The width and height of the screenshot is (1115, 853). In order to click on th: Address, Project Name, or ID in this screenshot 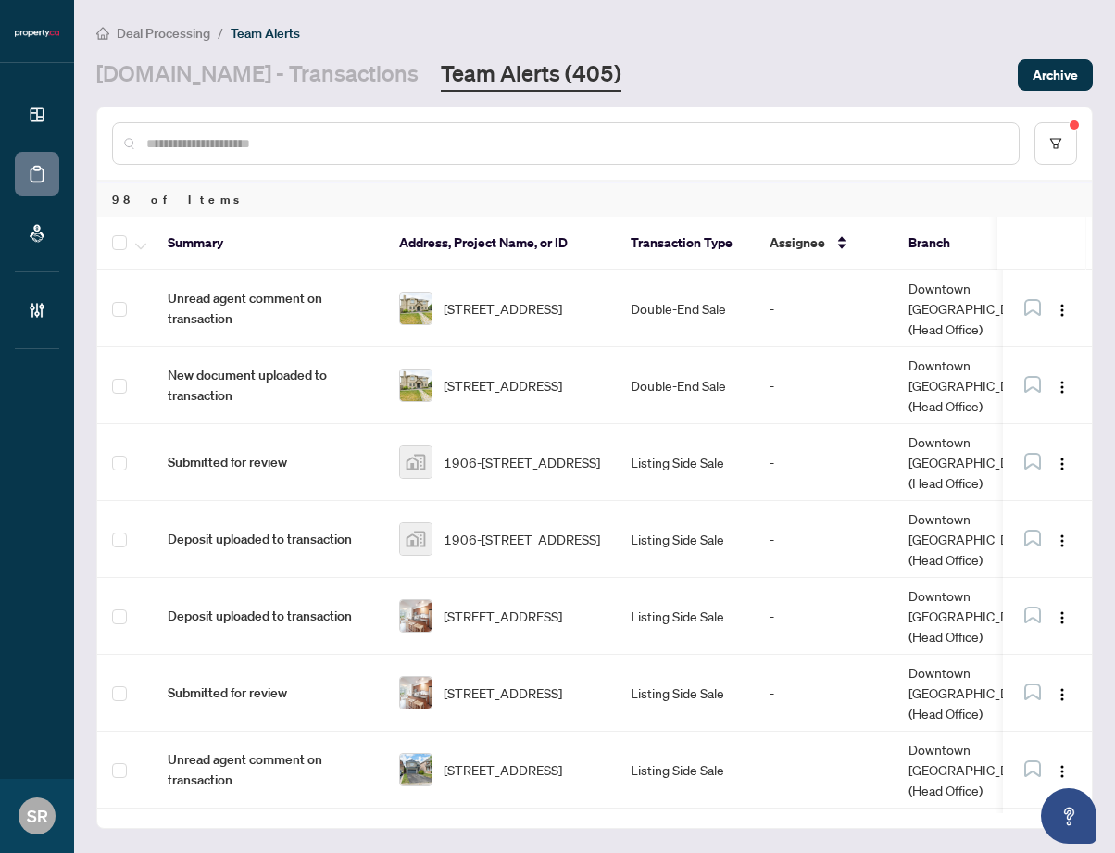, I will do `click(500, 244)`.